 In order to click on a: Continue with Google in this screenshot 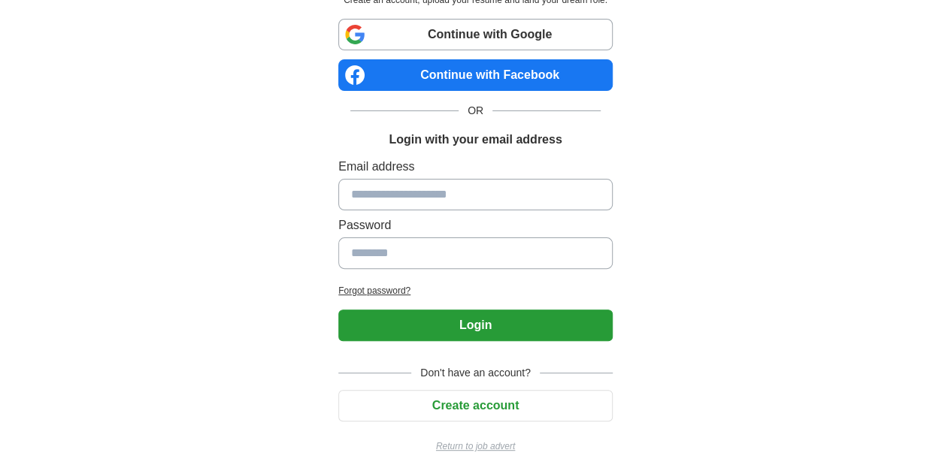, I will do `click(475, 35)`.